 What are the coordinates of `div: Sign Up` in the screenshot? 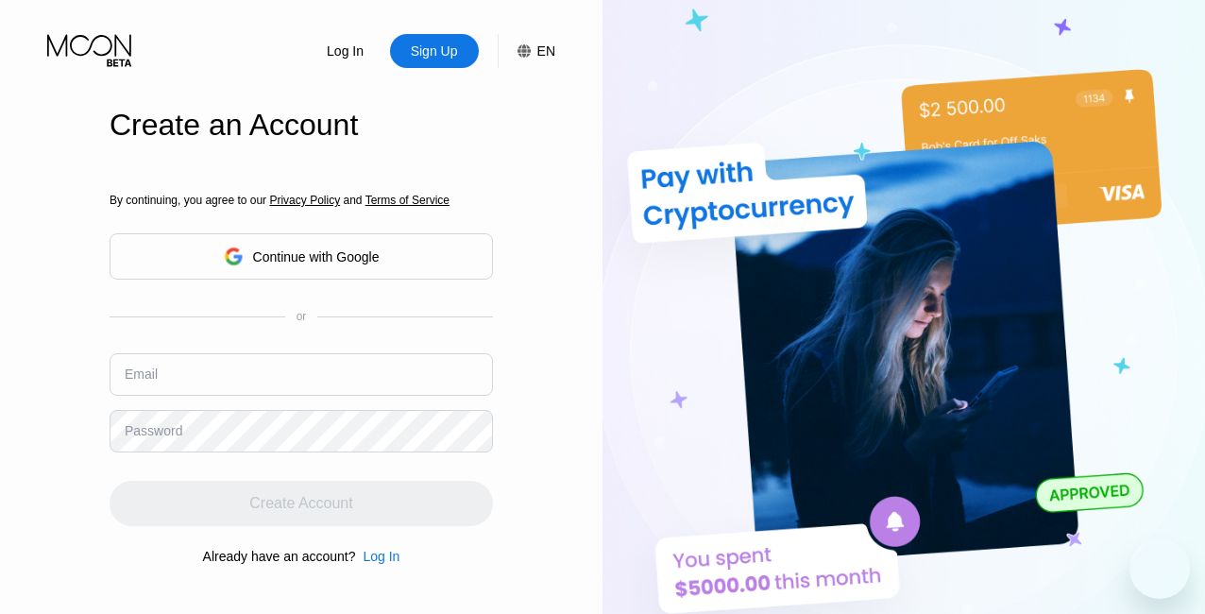 It's located at (434, 51).